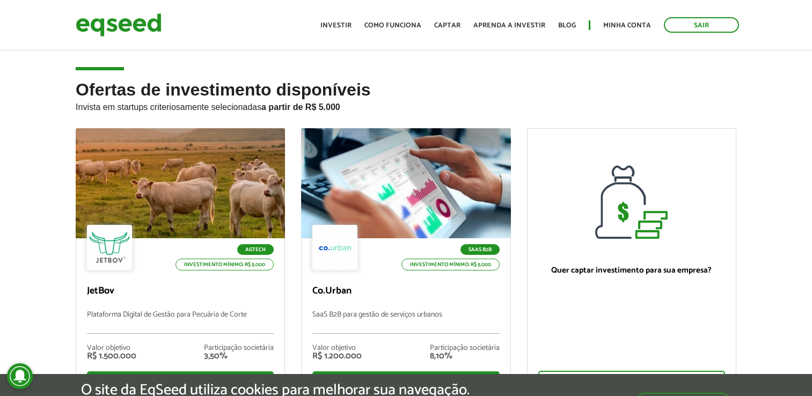  What do you see at coordinates (632, 382) in the screenshot?
I see `div: Quero captar` at bounding box center [632, 382].